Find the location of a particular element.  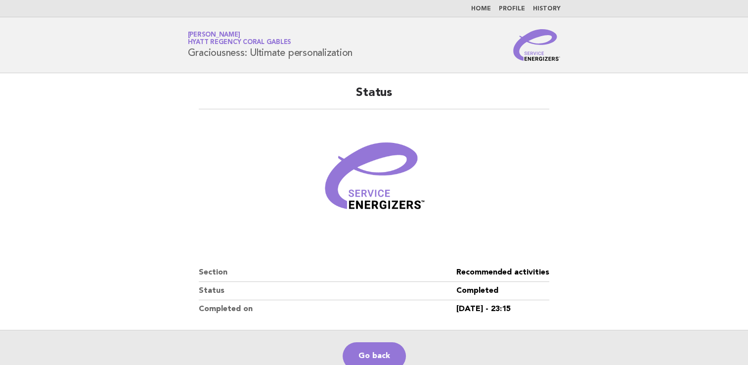

dt: Section is located at coordinates (327, 272).